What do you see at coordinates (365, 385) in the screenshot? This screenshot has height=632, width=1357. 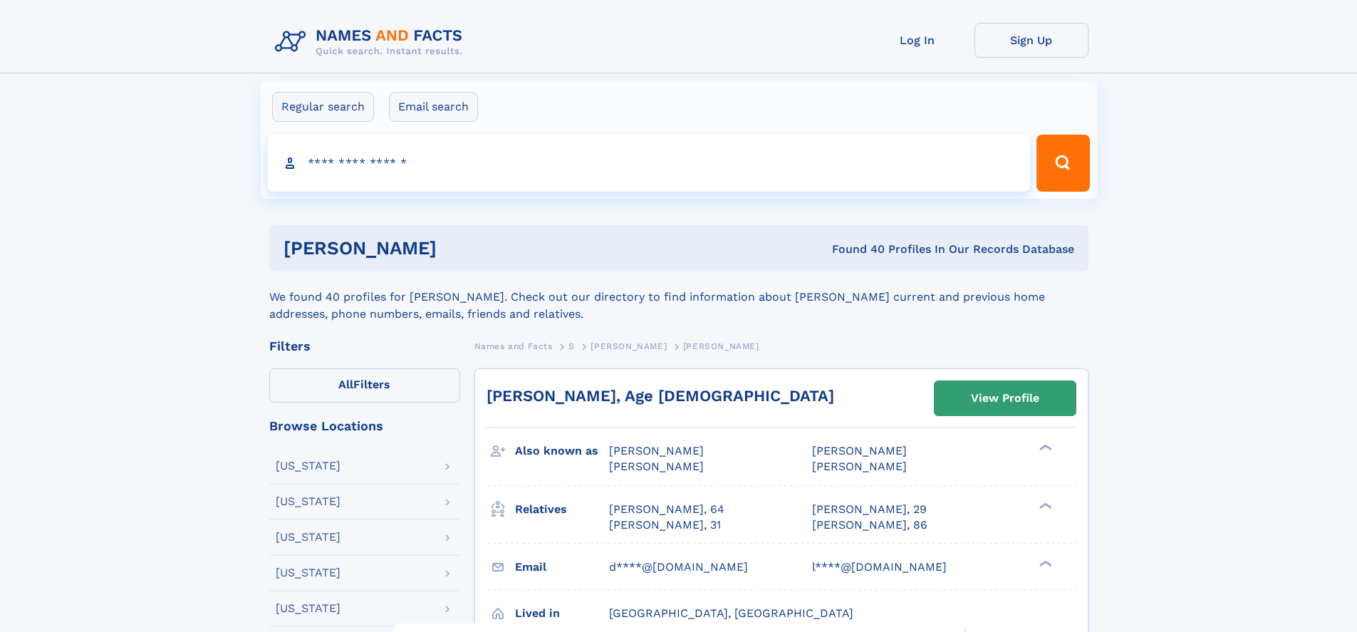 I see `label: Filters` at bounding box center [365, 385].